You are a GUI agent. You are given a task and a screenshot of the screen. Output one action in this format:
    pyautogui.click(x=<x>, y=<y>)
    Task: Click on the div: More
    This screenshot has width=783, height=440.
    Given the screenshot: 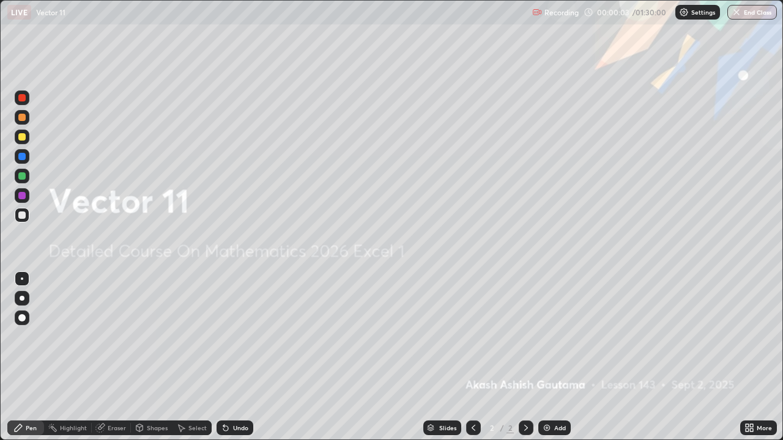 What is the action you would take?
    pyautogui.click(x=764, y=428)
    